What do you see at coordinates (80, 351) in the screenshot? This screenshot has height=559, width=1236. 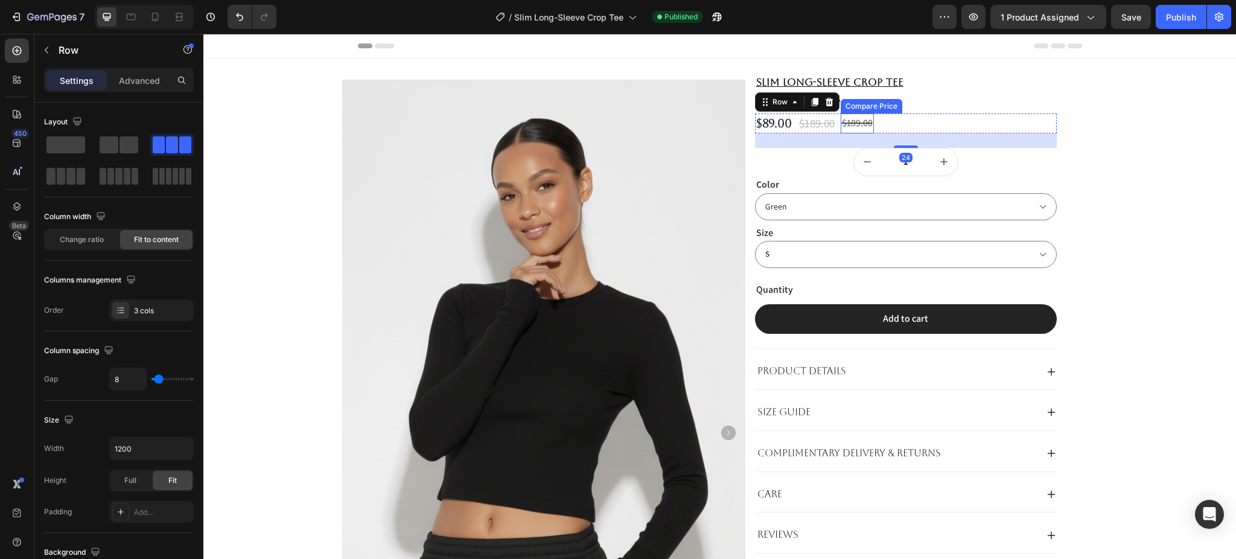 I see `div: Column spacing` at bounding box center [80, 351].